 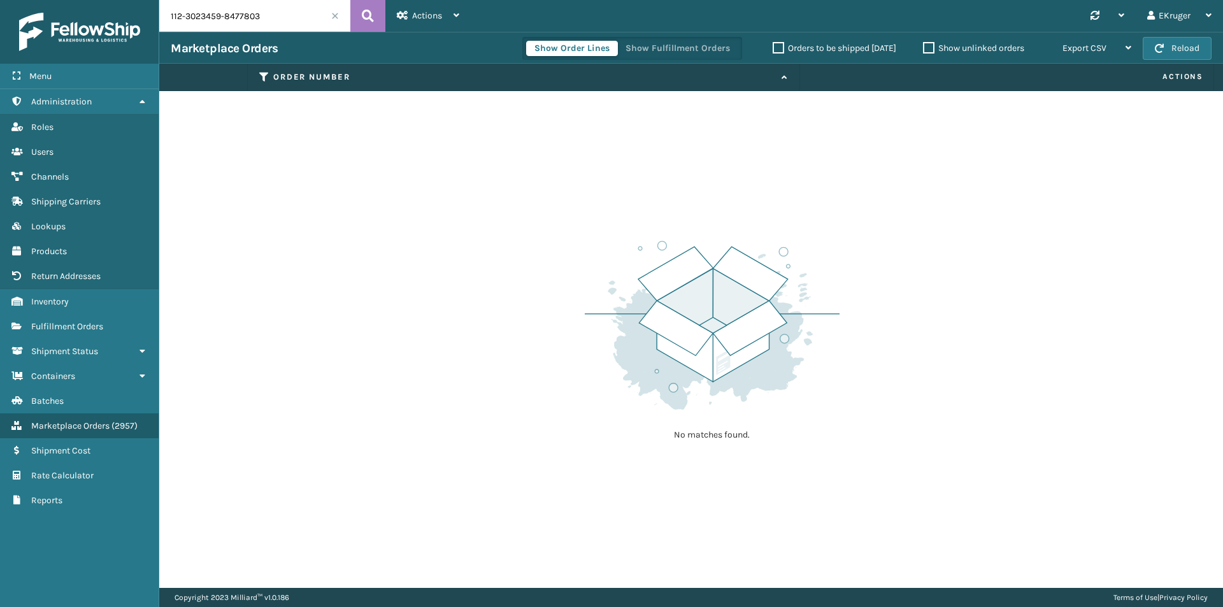 I want to click on a: Terms of Use, so click(x=1135, y=597).